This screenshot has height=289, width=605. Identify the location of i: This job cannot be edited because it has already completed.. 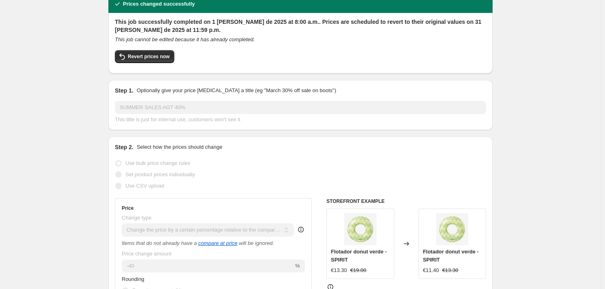
(185, 39).